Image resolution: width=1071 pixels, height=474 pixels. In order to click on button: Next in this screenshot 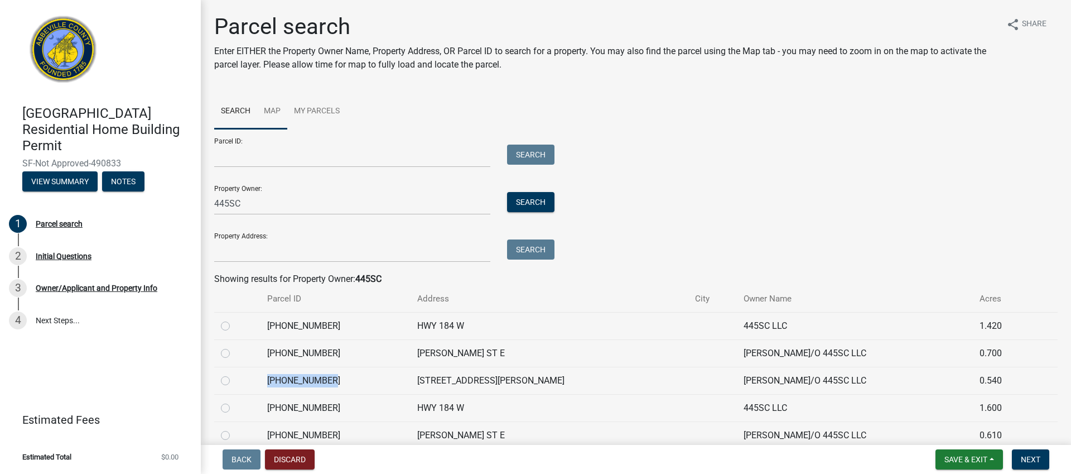, I will do `click(1030, 459)`.